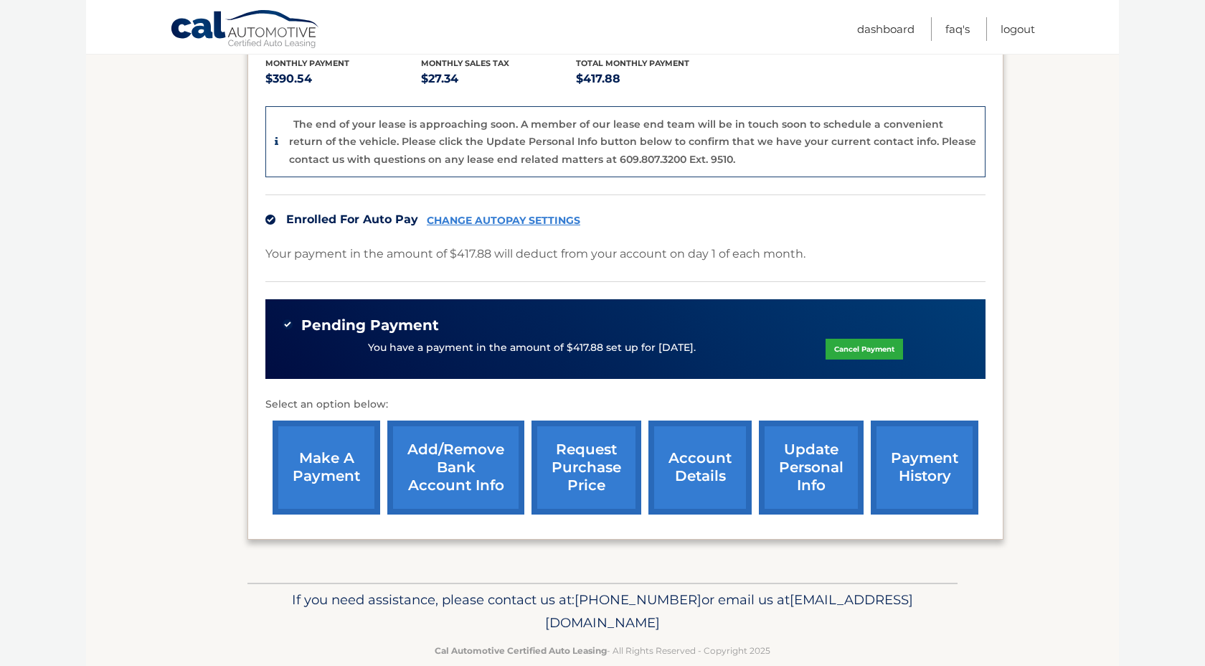 The image size is (1205, 666). What do you see at coordinates (503, 220) in the screenshot?
I see `a: CHANGE AUTOPAY SETTINGS` at bounding box center [503, 220].